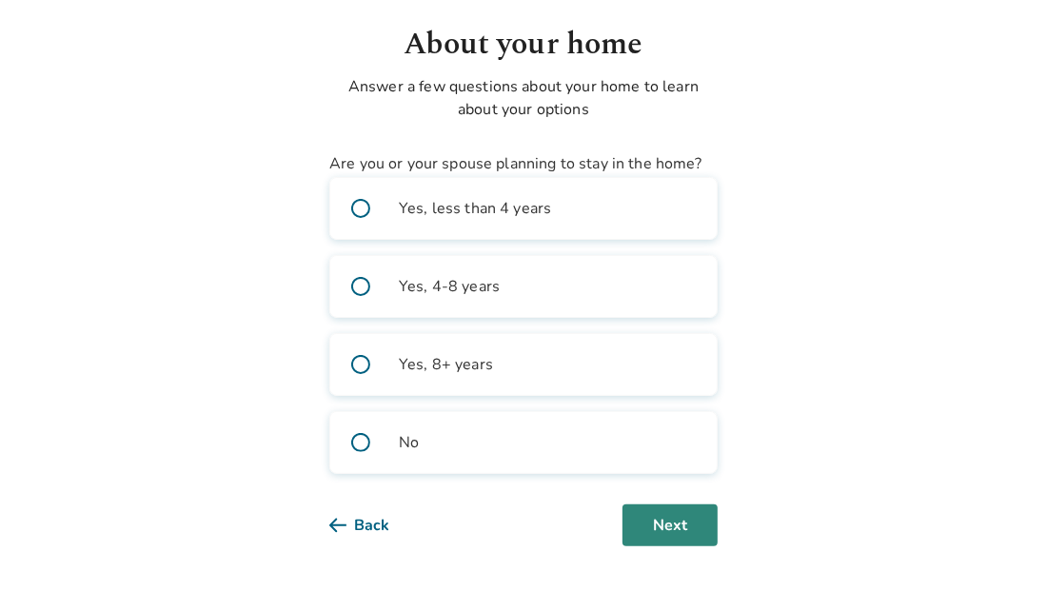  What do you see at coordinates (475, 208) in the screenshot?
I see `span: Yes, less than 4 years` at bounding box center [475, 208].